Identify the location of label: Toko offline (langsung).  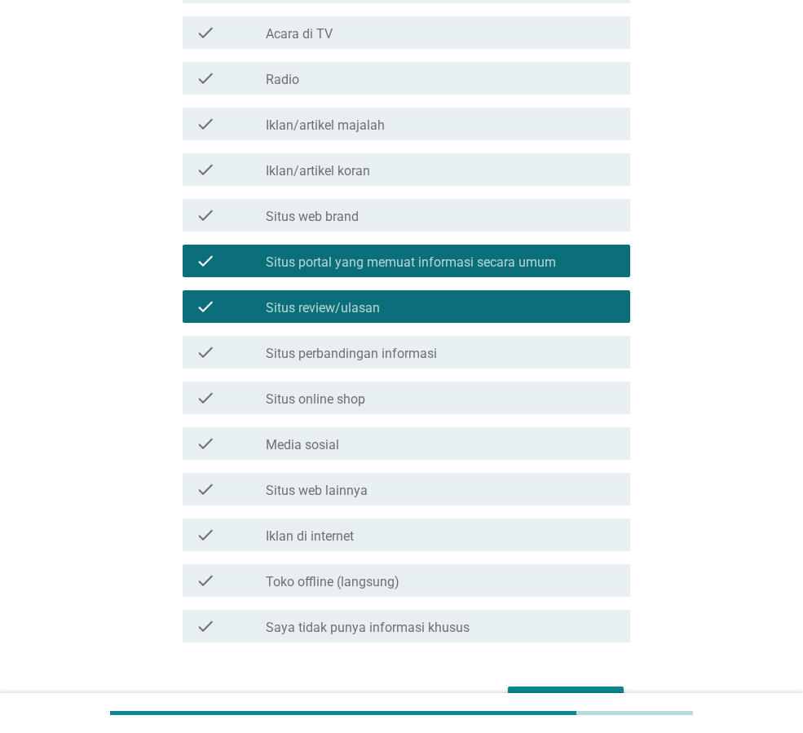
(333, 582).